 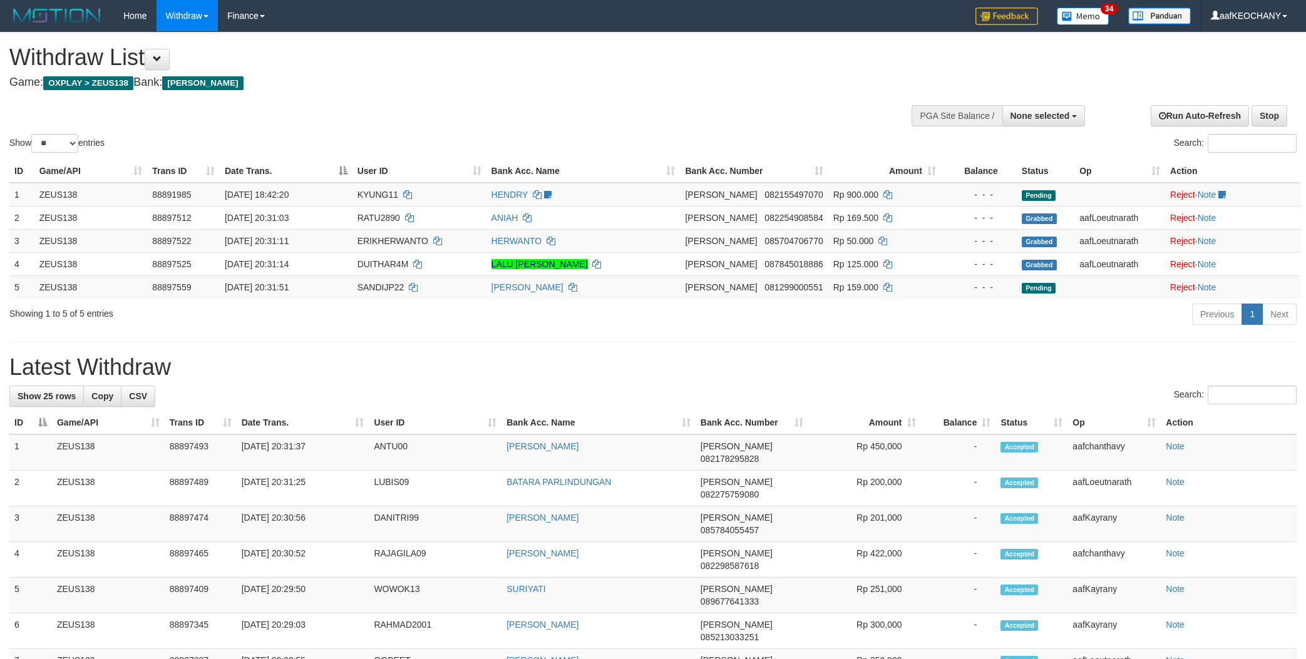 What do you see at coordinates (435, 631) in the screenshot?
I see `td: RAHMAD2001` at bounding box center [435, 631].